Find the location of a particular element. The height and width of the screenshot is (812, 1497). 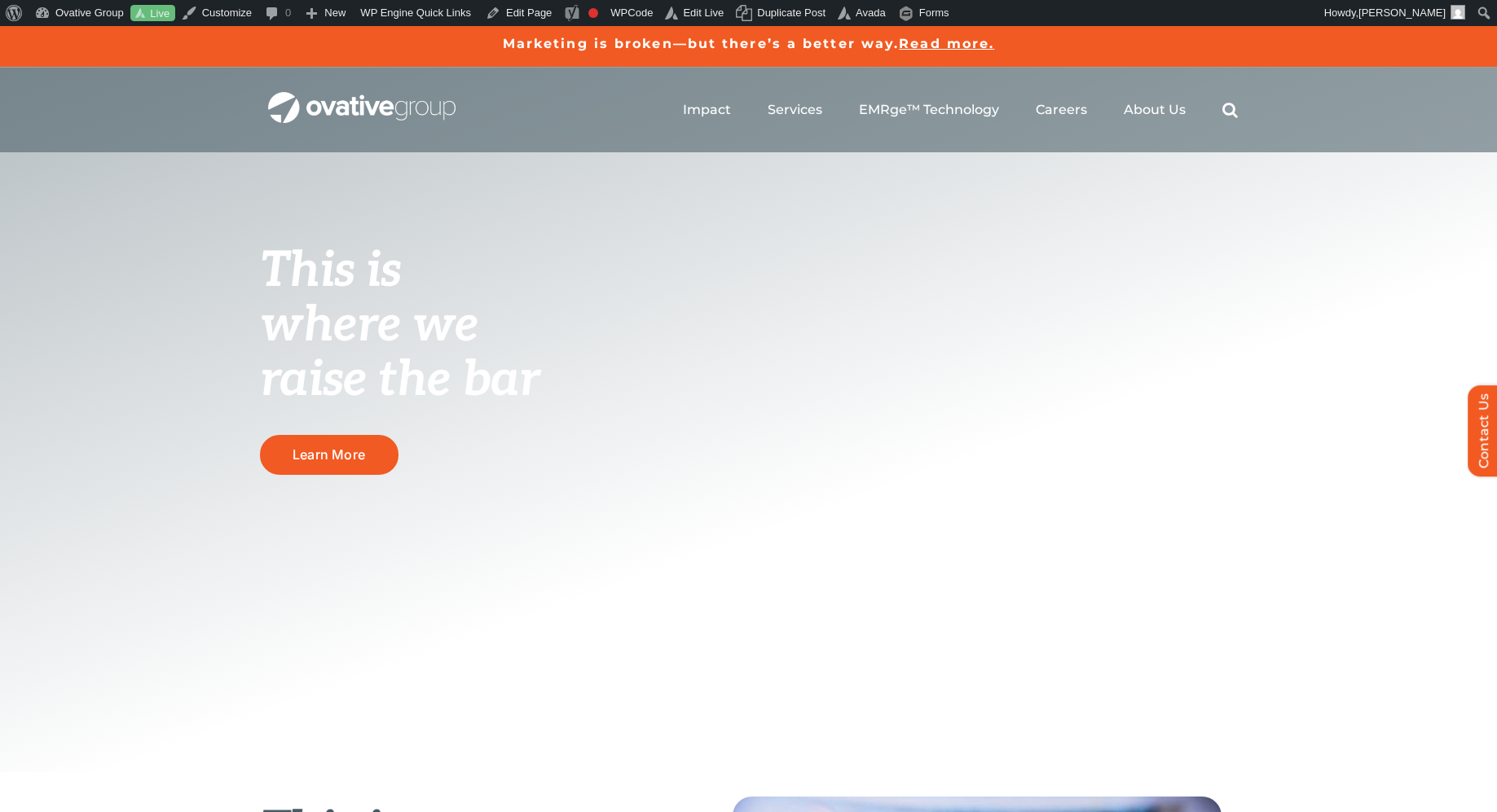

span: Impact is located at coordinates (707, 110).